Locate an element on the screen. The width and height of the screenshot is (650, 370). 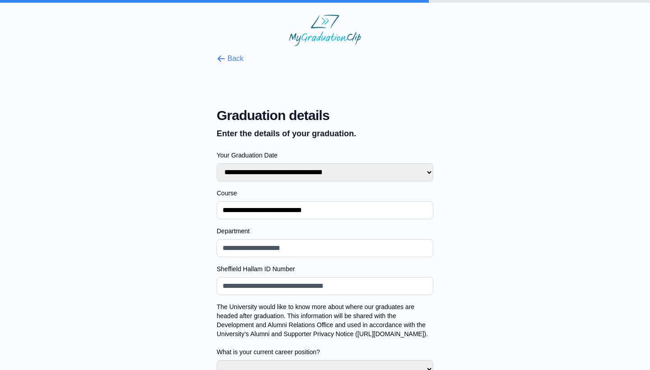
label: Your Graduation Date is located at coordinates (325, 155).